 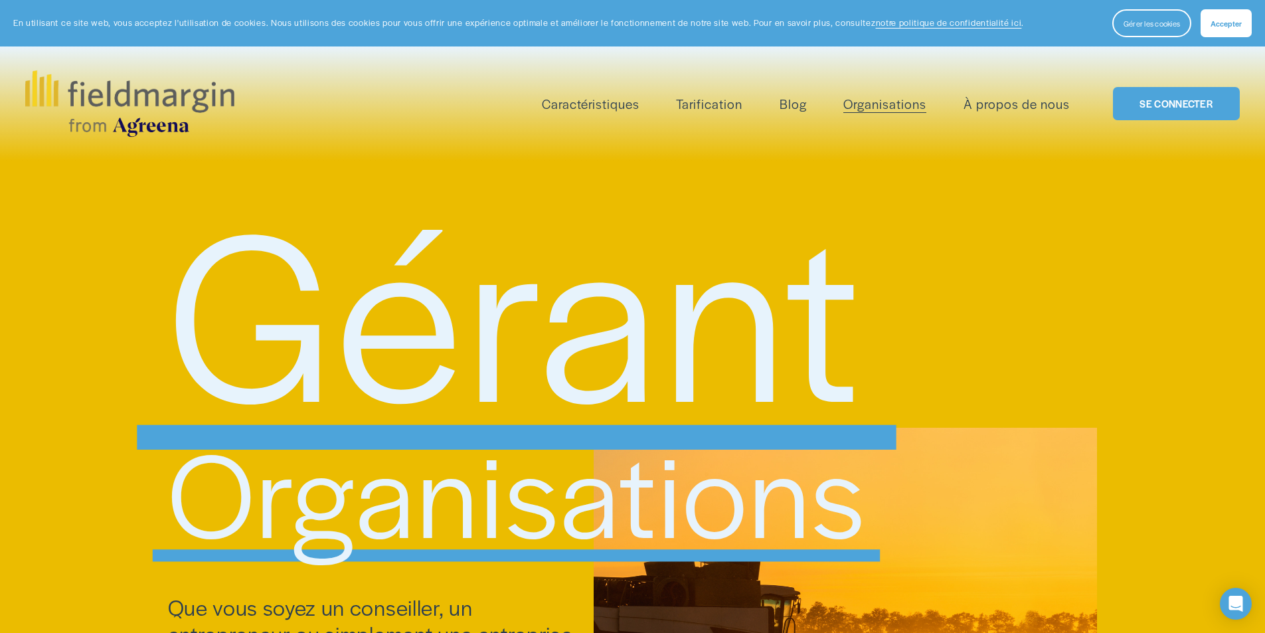 I want to click on font: En utilisant ce site web, vous acceptez l'utilisation de cookies. Nous utilisons des cookies pour..., so click(x=444, y=23).